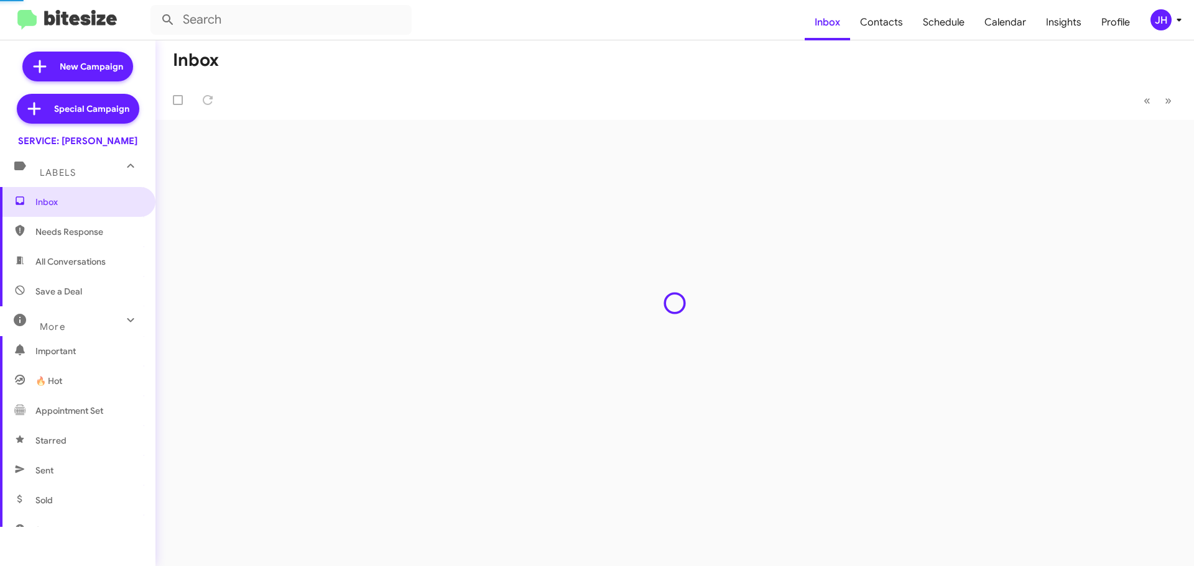  I want to click on span: 🔥 Hot, so click(49, 381).